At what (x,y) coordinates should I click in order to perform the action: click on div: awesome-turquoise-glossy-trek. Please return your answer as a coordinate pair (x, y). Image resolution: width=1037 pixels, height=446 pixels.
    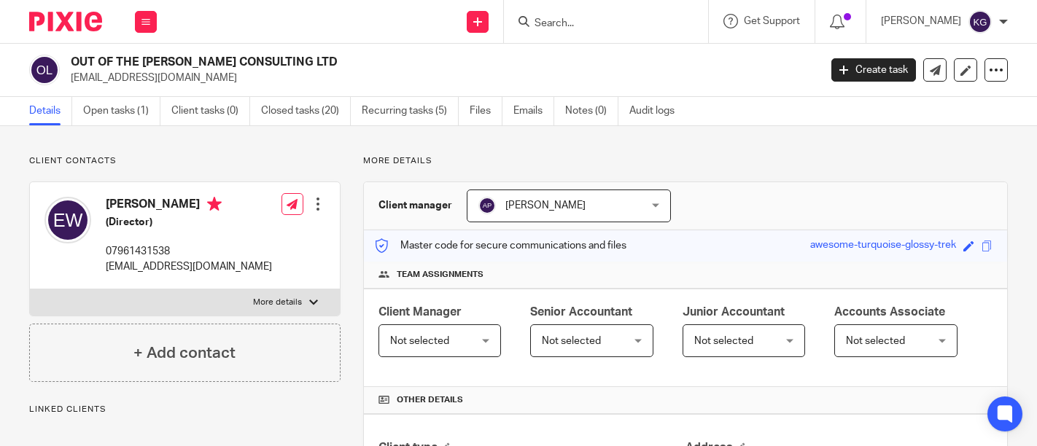
    Looking at the image, I should click on (883, 246).